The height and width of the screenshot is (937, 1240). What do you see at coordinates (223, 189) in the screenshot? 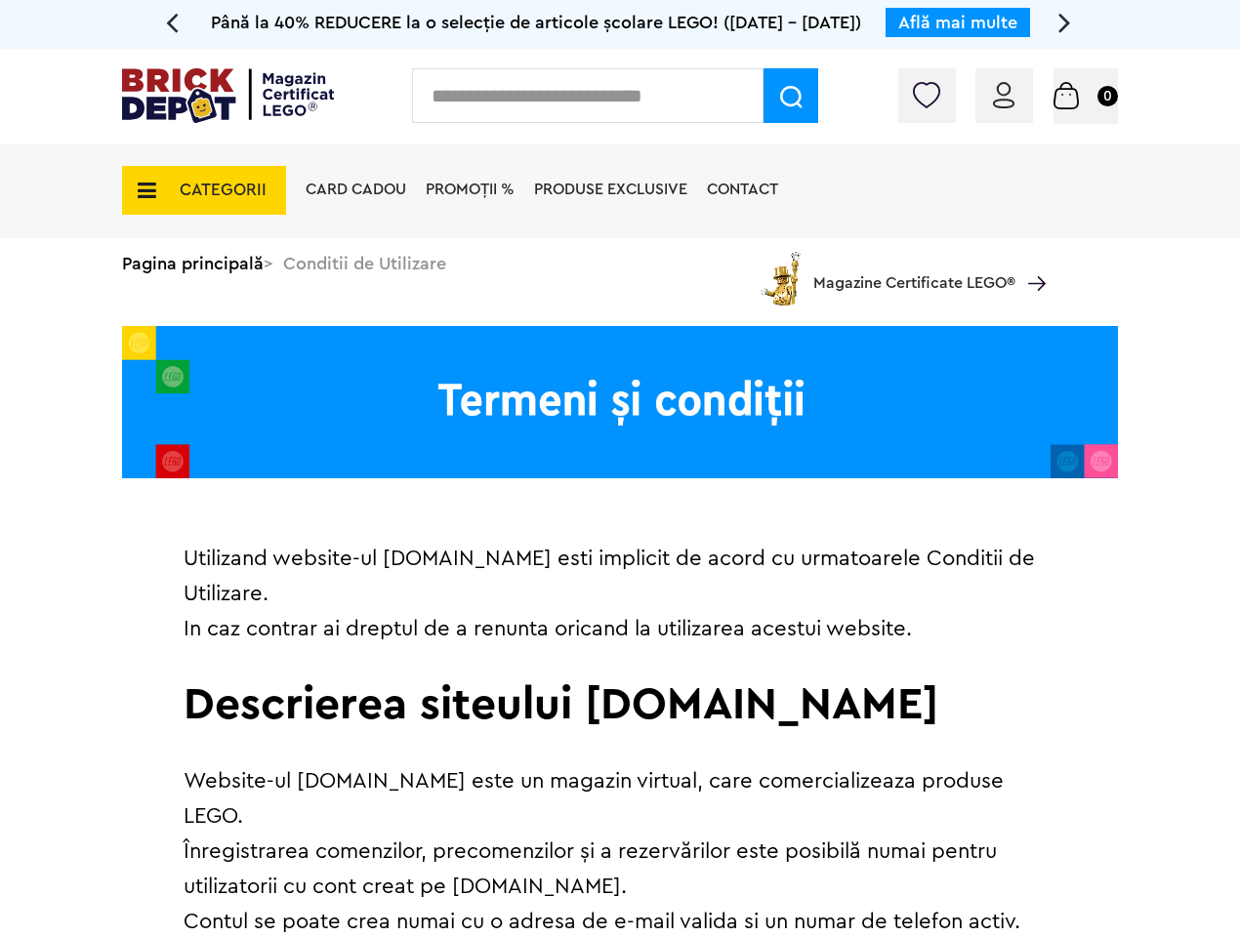
I see `span: CATEGORII` at bounding box center [223, 189].